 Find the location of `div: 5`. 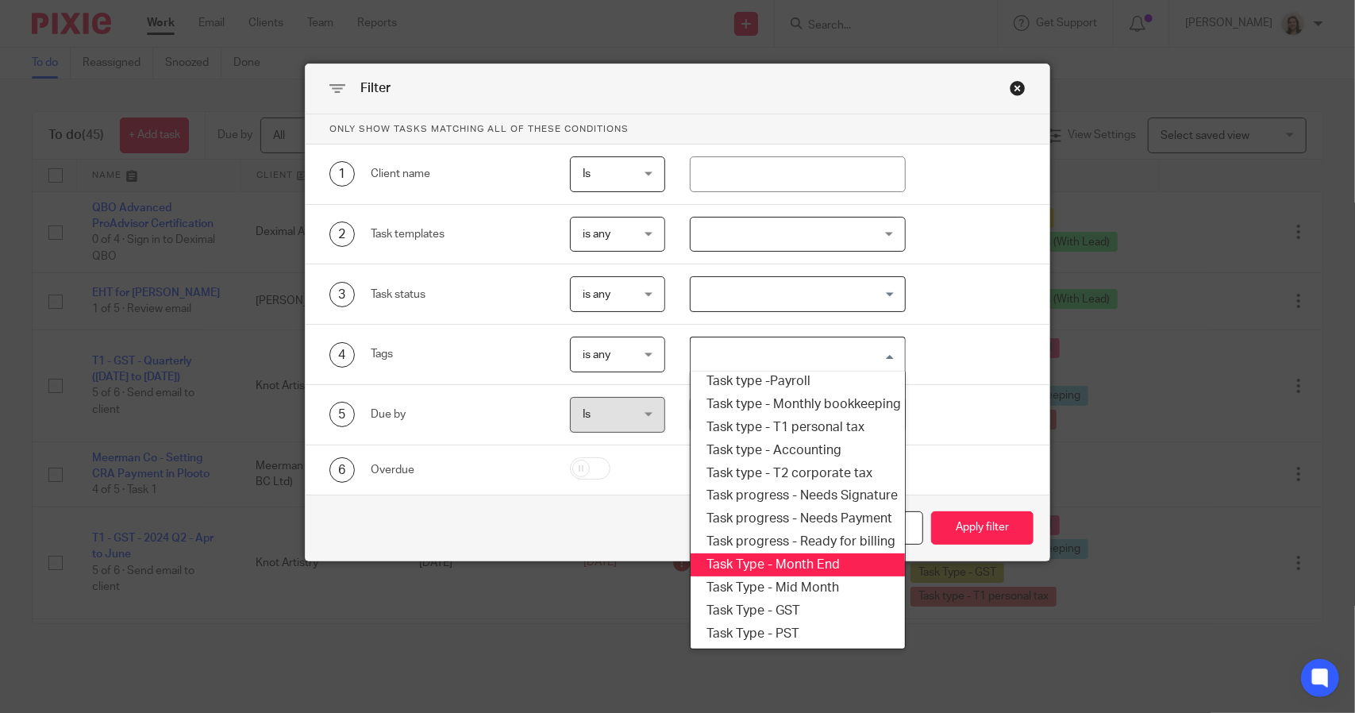

div: 5 is located at coordinates (342, 414).